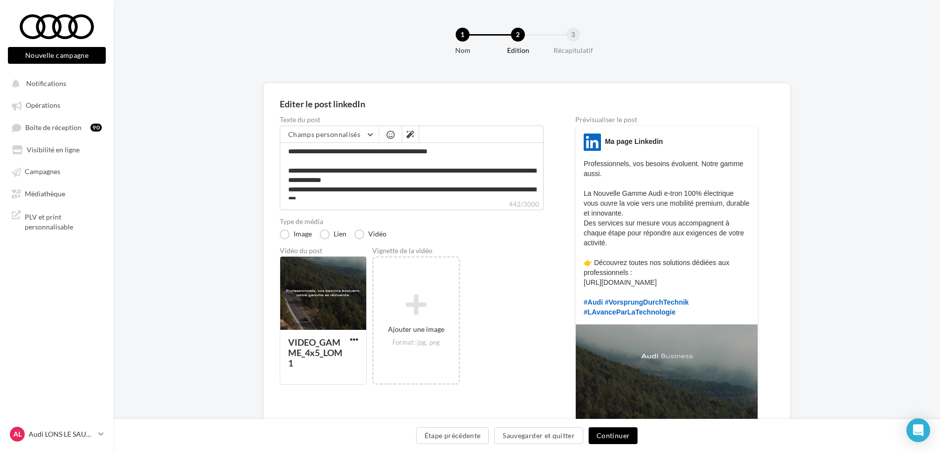 Image resolution: width=940 pixels, height=452 pixels. What do you see at coordinates (57, 127) in the screenshot?
I see `a: Boîte de réception90` at bounding box center [57, 127].